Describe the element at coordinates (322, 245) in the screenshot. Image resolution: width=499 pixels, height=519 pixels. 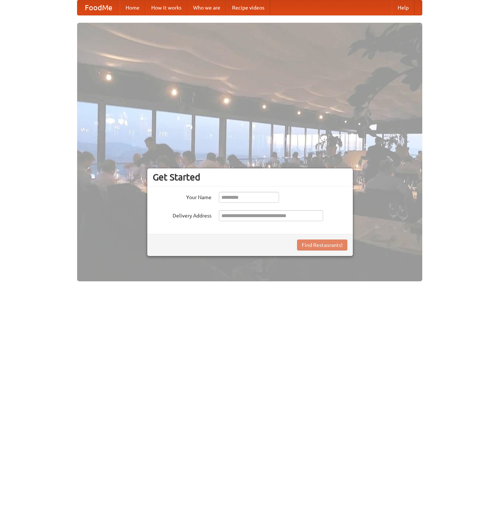
I see `button: Find Restaurants!` at that location.